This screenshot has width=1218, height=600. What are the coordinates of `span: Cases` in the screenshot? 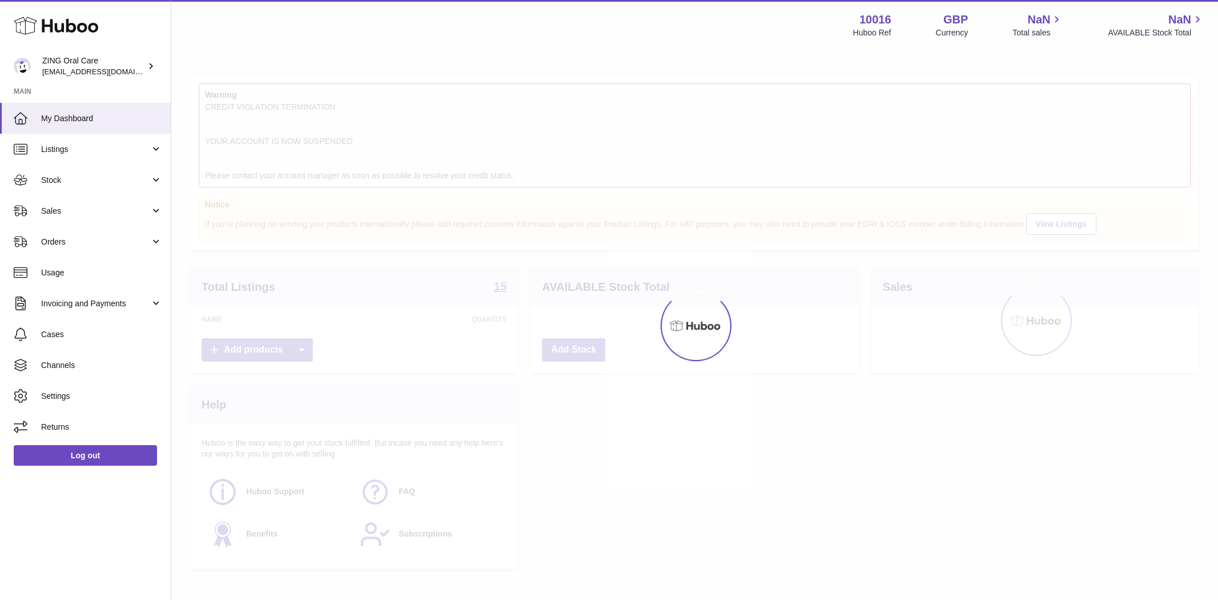 It's located at (102, 334).